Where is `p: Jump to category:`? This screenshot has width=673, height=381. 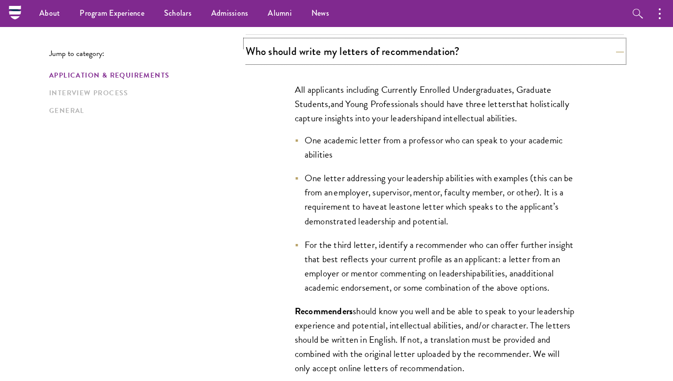
p: Jump to category: is located at coordinates (147, 54).